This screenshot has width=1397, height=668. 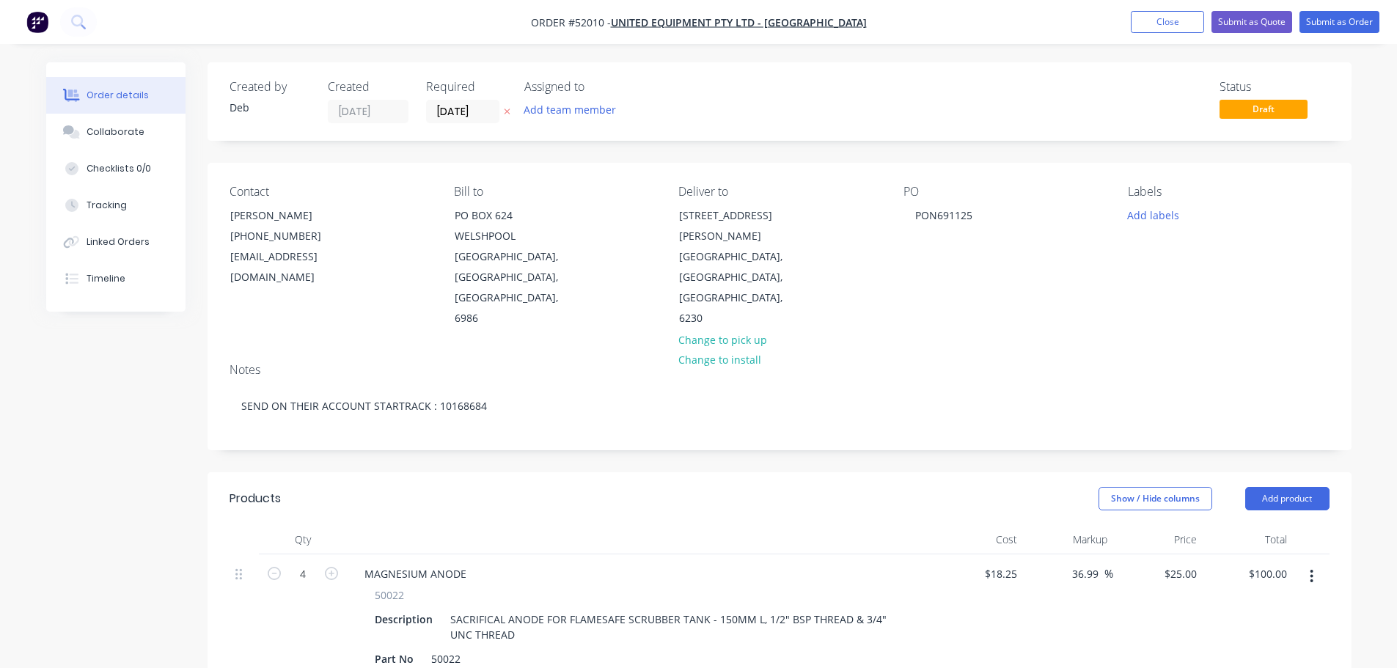 What do you see at coordinates (106, 205) in the screenshot?
I see `div: Tracking` at bounding box center [106, 205].